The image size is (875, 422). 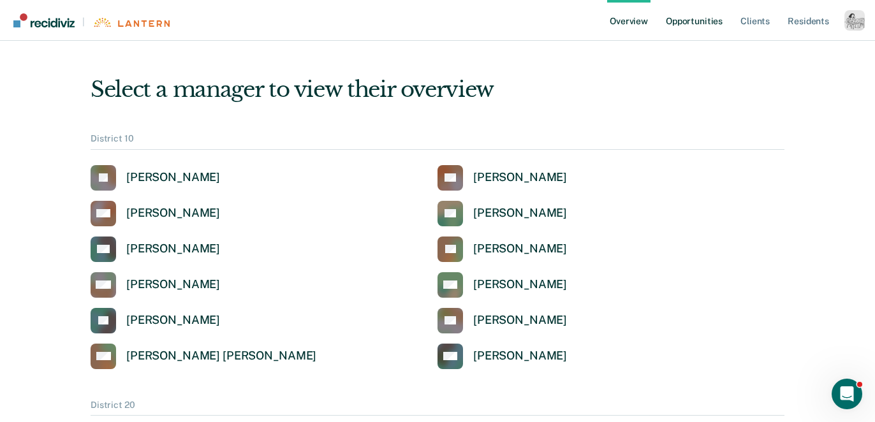 What do you see at coordinates (131, 22) in the screenshot?
I see `img: Lantern` at bounding box center [131, 22].